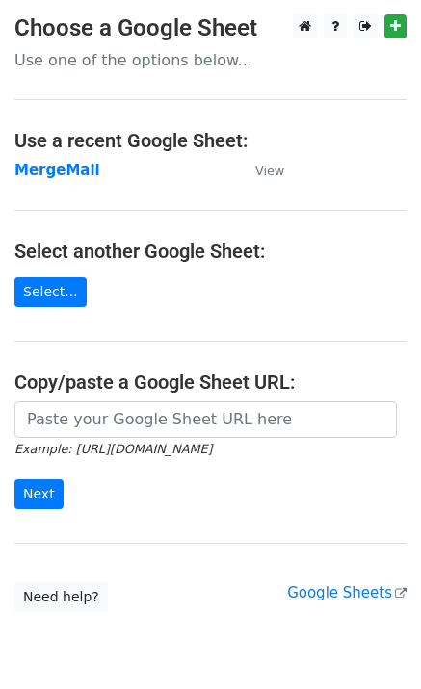 This screenshot has height=689, width=421. Describe the element at coordinates (210, 60) in the screenshot. I see `p: Use one of the options below...` at that location.